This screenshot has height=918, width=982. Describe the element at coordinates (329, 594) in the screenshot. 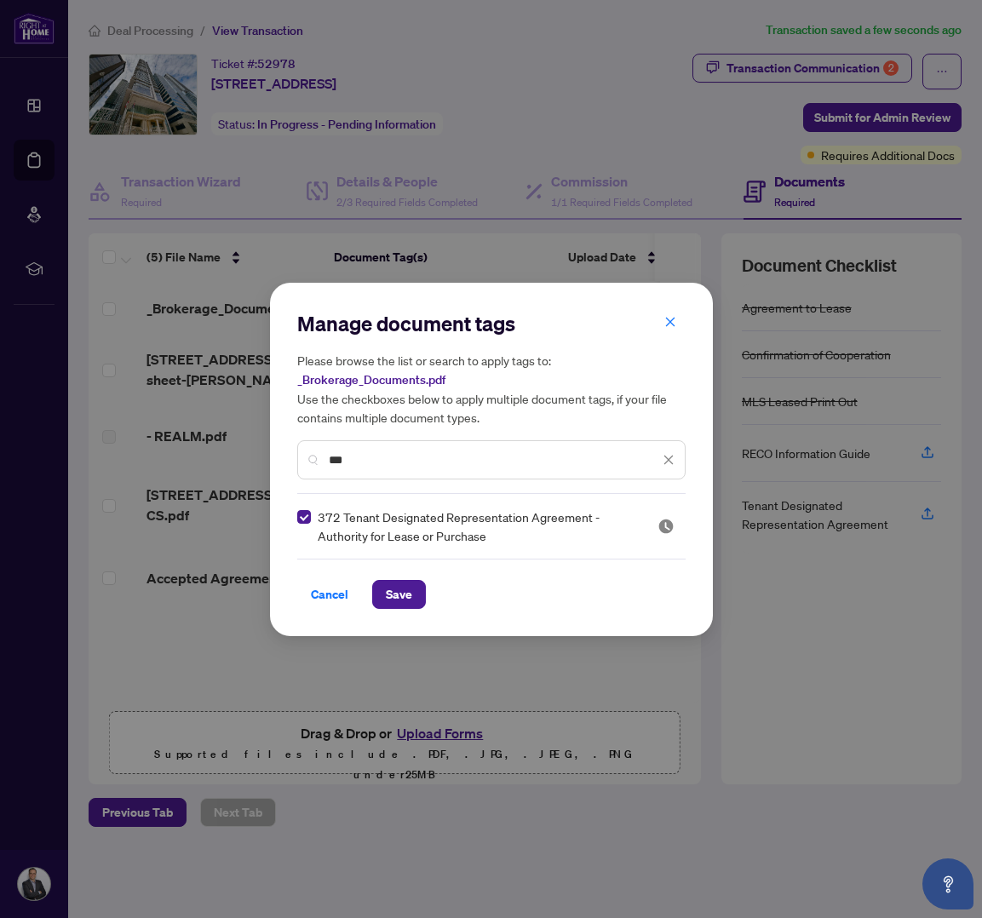

I see `span: Cancel` at that location.